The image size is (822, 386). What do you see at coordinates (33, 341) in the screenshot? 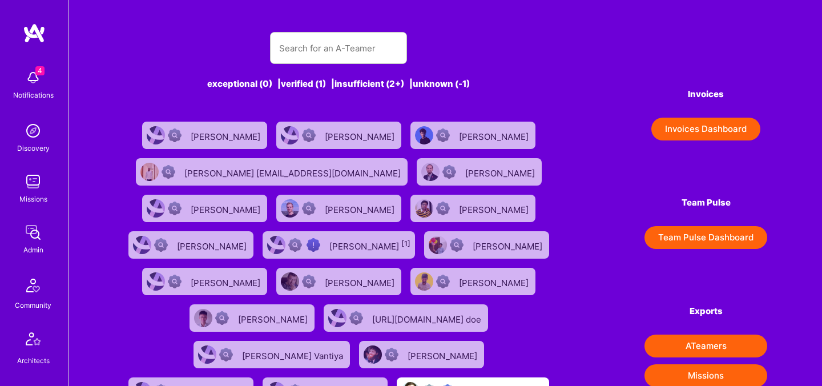
I see `img: Architects` at bounding box center [33, 341].